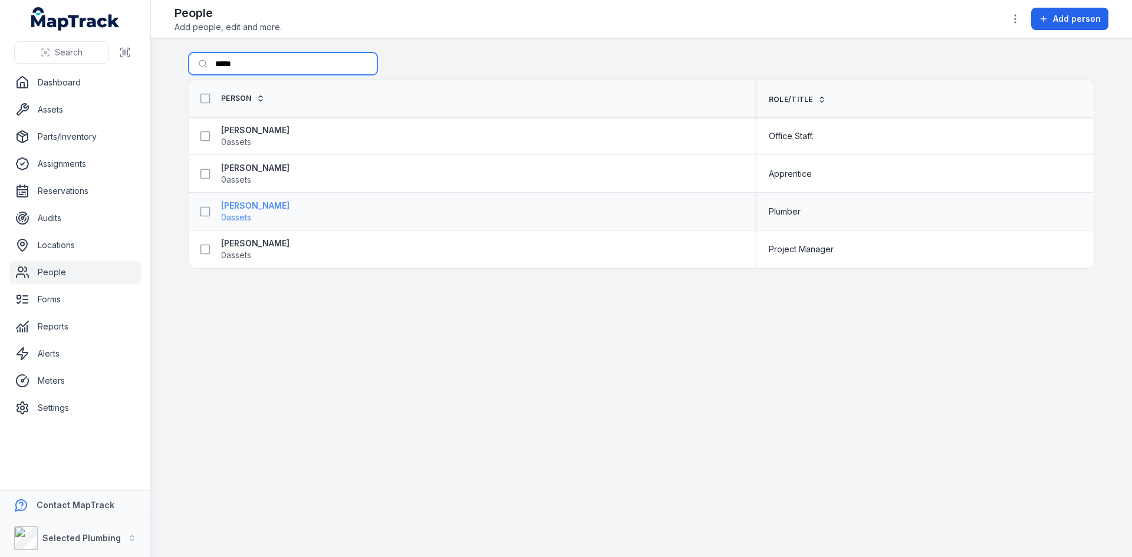 The image size is (1132, 557). Describe the element at coordinates (68, 52) in the screenshot. I see `span: Search` at that location.